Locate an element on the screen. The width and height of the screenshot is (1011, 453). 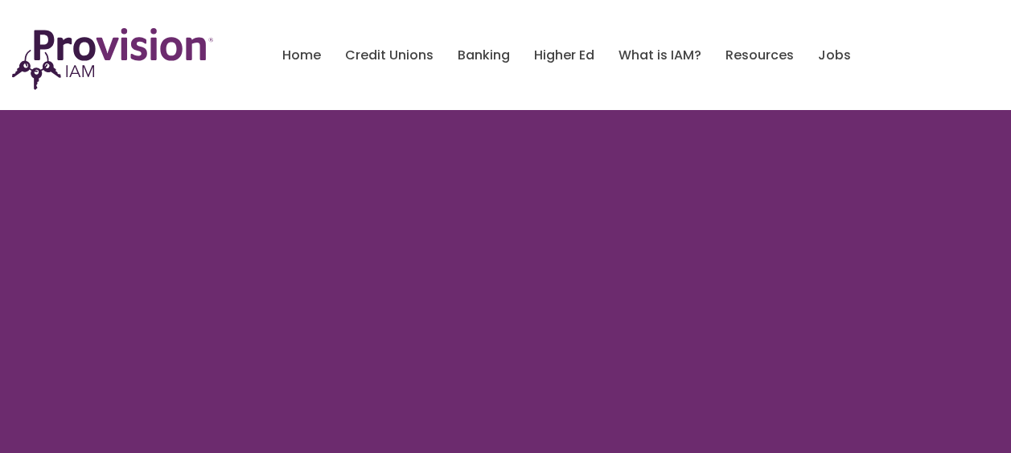
a: Higher Ed is located at coordinates (564, 55).